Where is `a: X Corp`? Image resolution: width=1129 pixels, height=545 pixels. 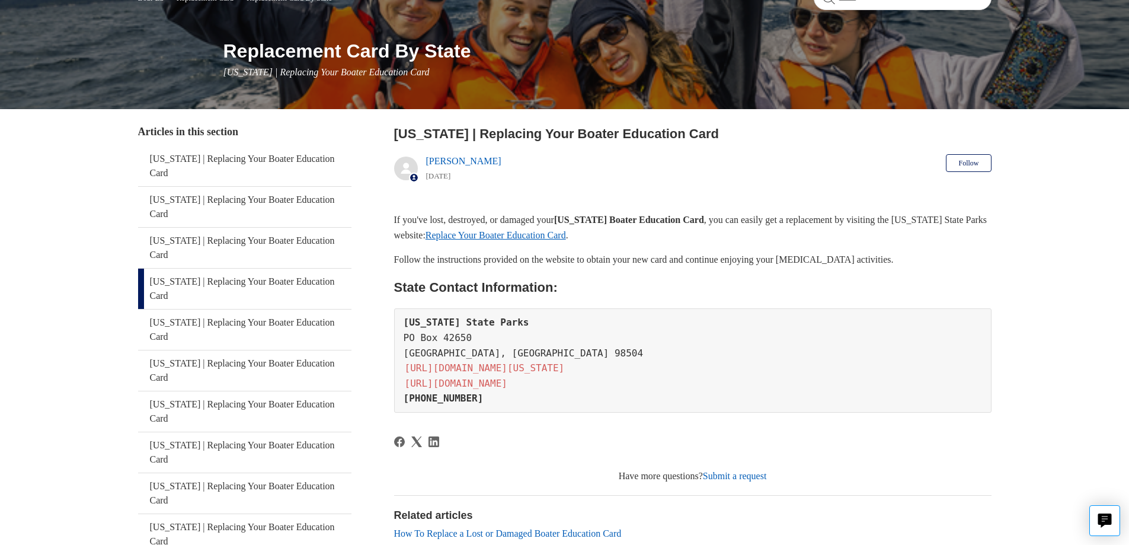
a: X Corp is located at coordinates (417, 442).